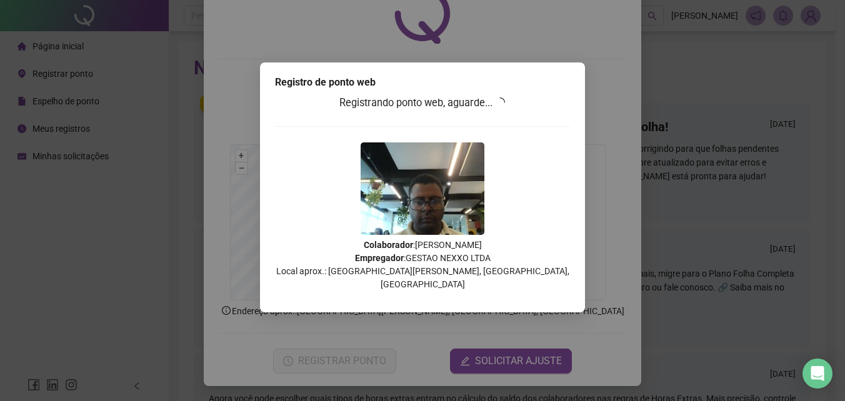 This screenshot has height=401, width=845. I want to click on strong: Empregador, so click(379, 258).